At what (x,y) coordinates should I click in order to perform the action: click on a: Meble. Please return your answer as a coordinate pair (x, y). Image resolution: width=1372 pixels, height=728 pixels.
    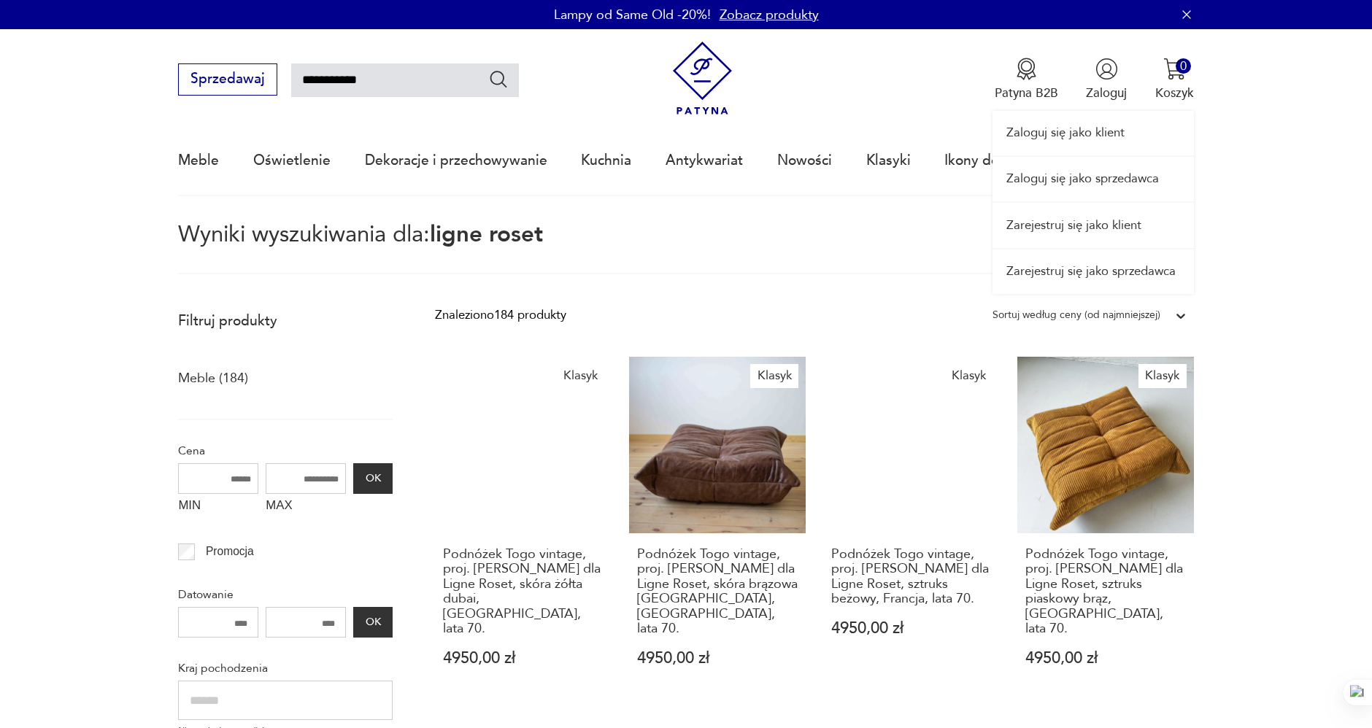
    Looking at the image, I should click on (198, 161).